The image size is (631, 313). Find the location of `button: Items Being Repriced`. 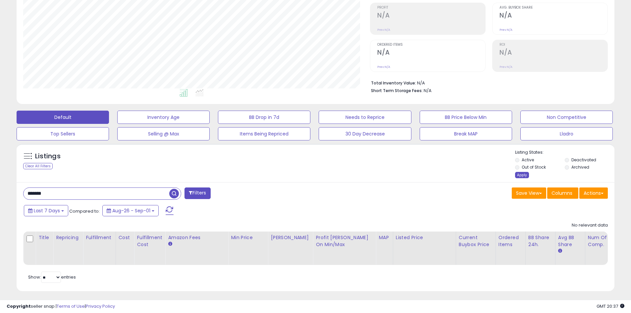

button: Items Being Repriced is located at coordinates (264, 134).